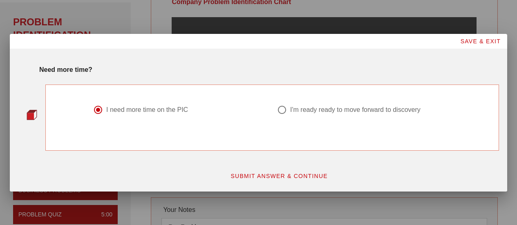 The width and height of the screenshot is (517, 225). Describe the element at coordinates (147, 110) in the screenshot. I see `div: I need more time on the PIC` at that location.